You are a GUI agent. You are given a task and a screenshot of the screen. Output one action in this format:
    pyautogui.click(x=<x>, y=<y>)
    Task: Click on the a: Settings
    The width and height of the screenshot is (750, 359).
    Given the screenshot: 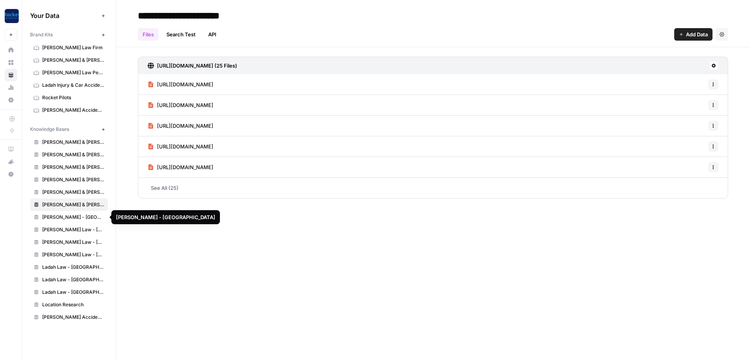 What is the action you would take?
    pyautogui.click(x=11, y=100)
    